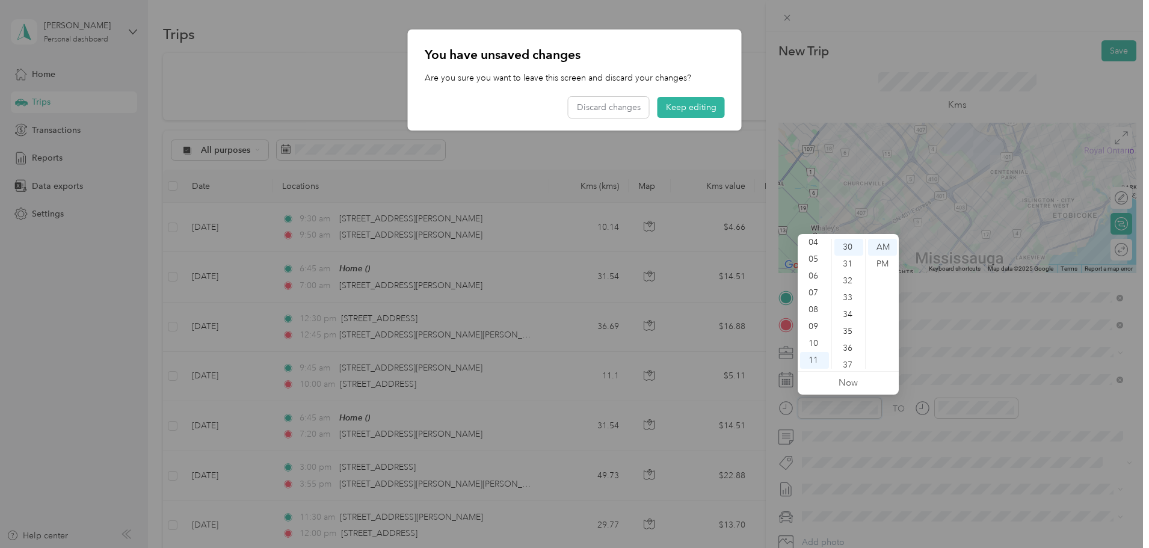  I want to click on div: 06, so click(814, 276).